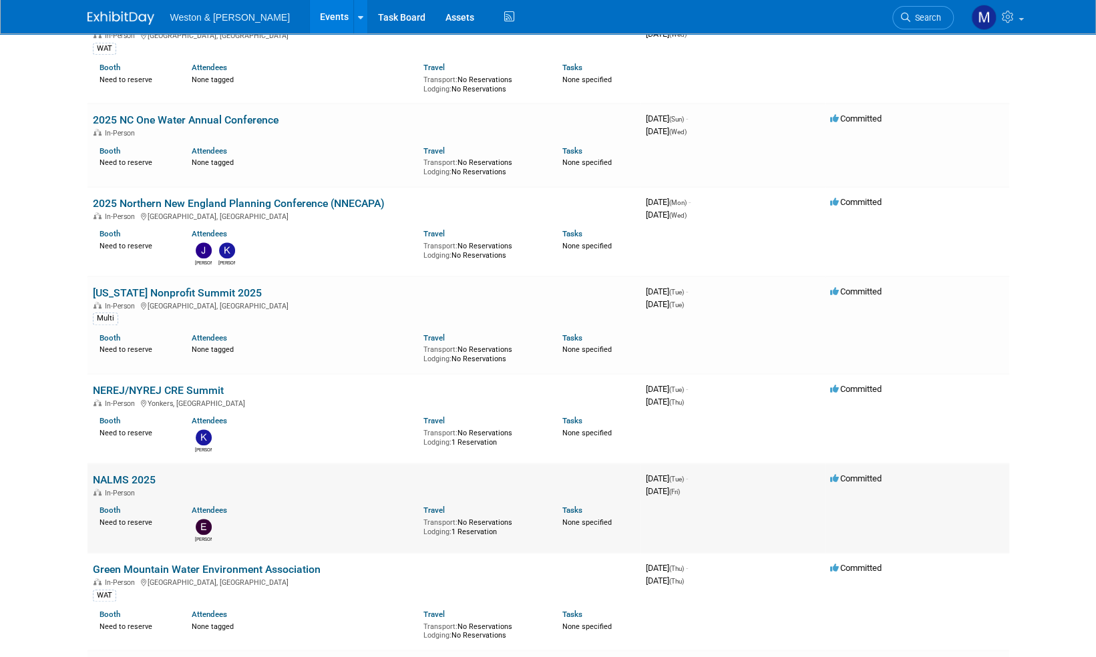  What do you see at coordinates (104, 596) in the screenshot?
I see `div: WAT` at bounding box center [104, 596].